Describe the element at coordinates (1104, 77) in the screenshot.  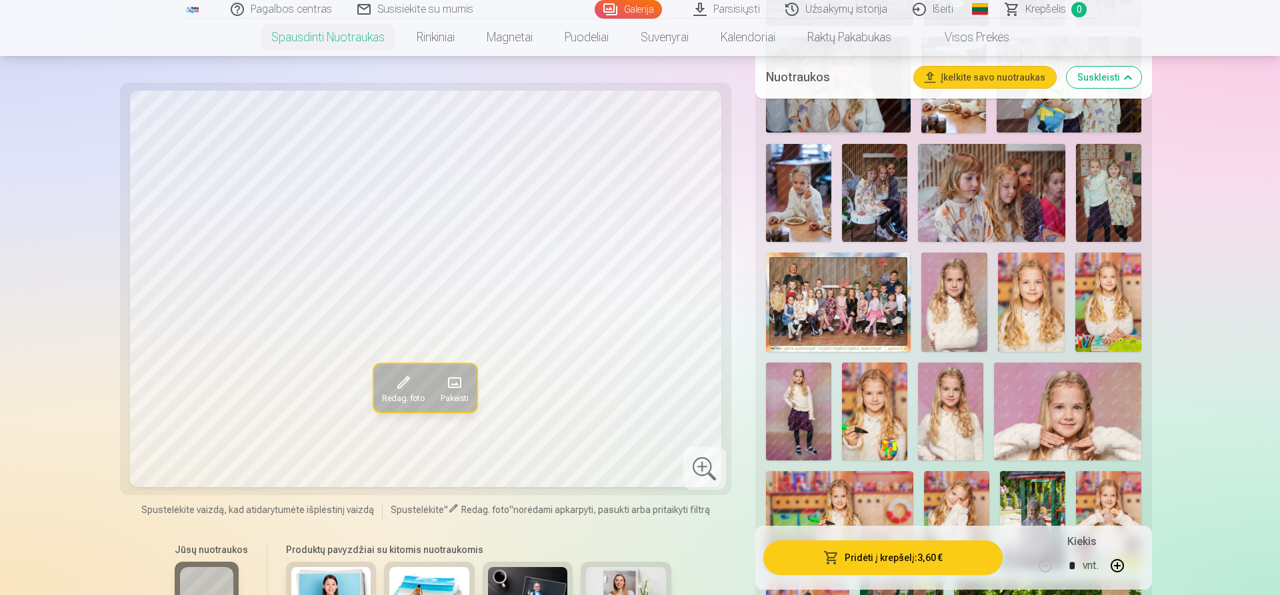
I see `button: Suskleisti` at that location.